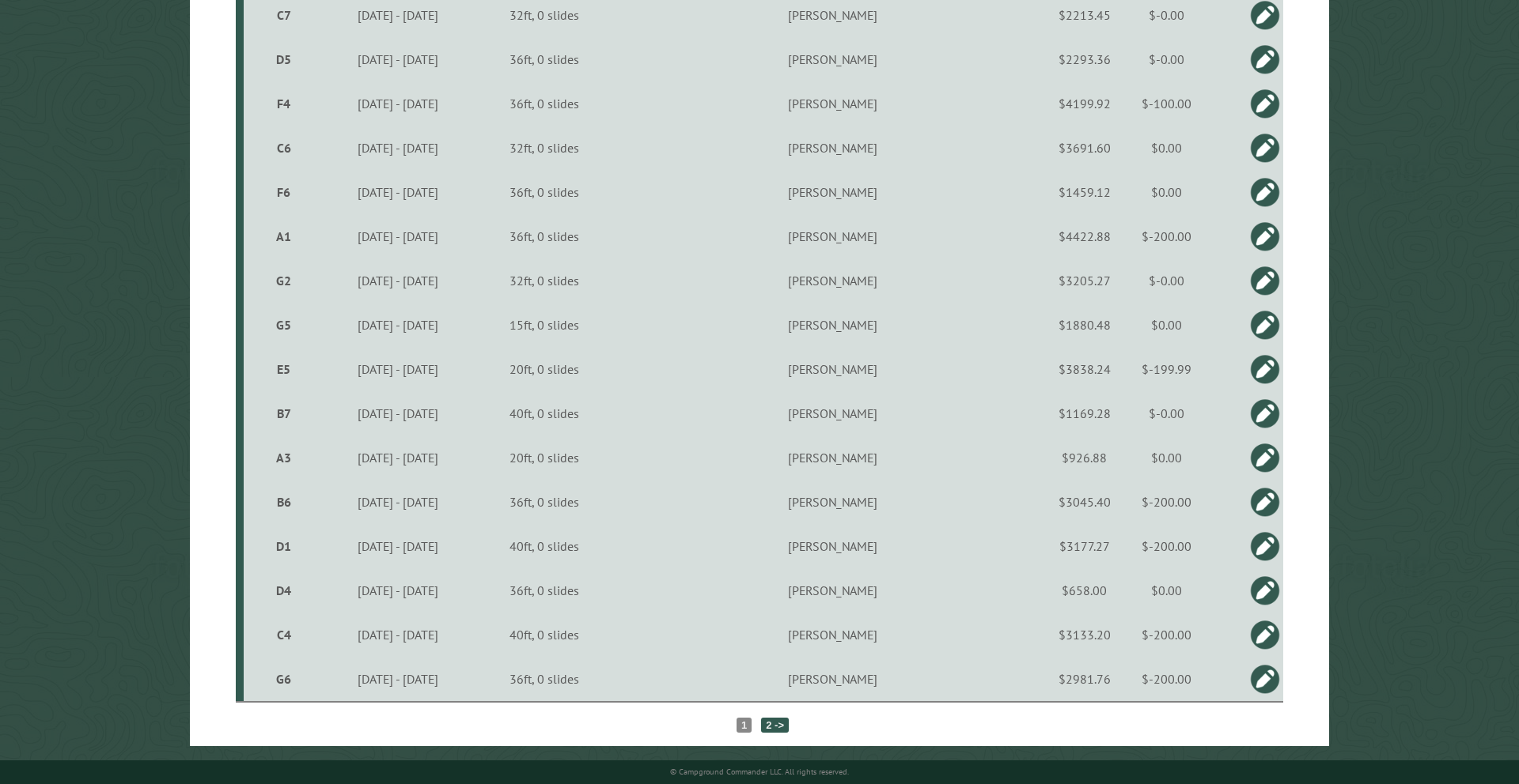  I want to click on td: $1459.12, so click(1083, 192).